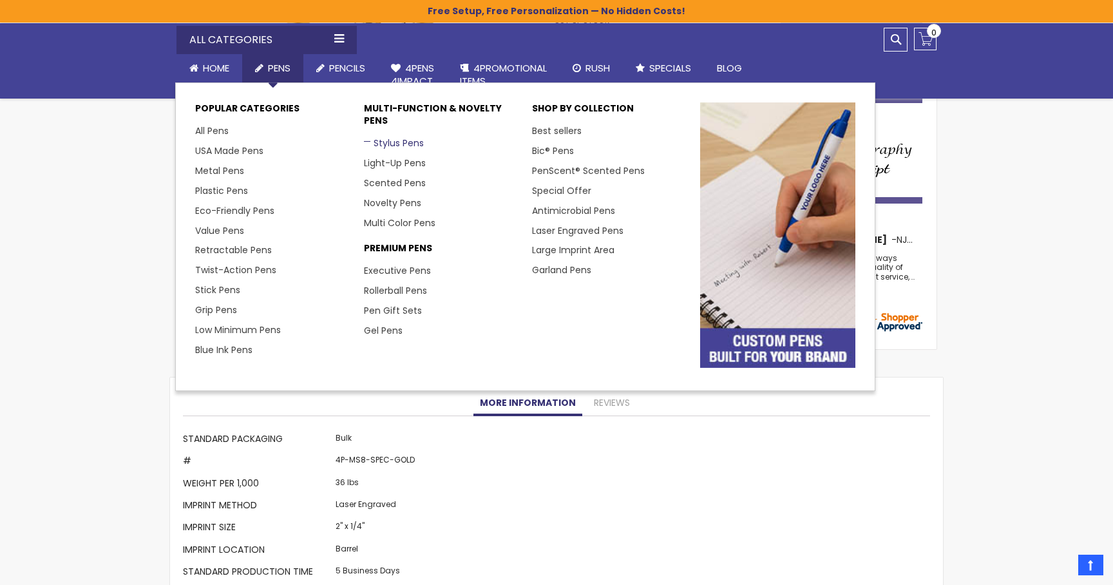  I want to click on td: Barrel, so click(375, 551).